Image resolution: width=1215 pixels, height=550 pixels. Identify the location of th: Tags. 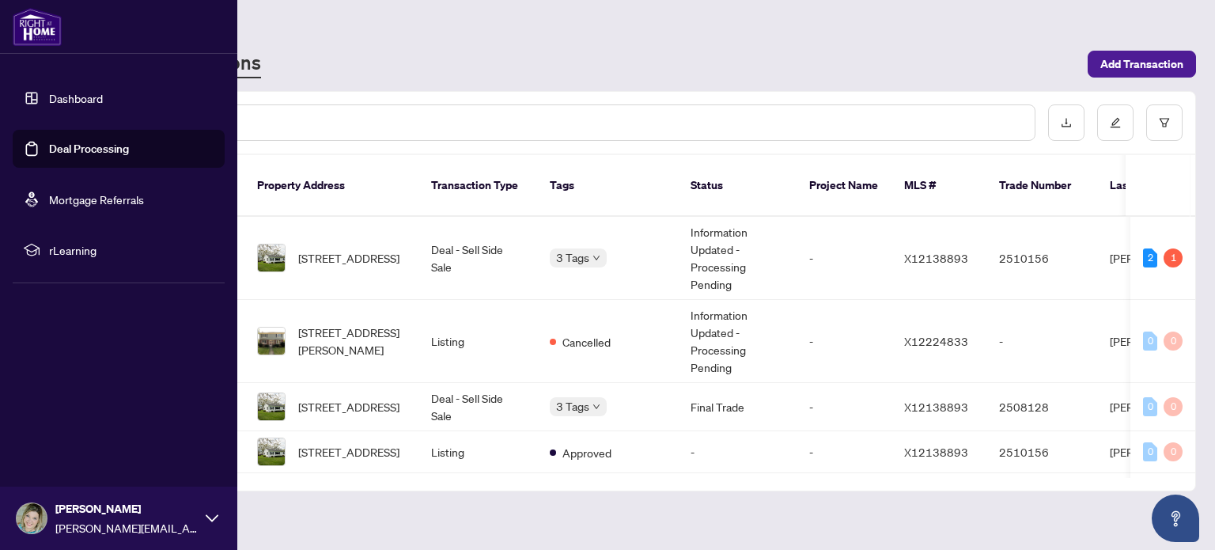
(607, 186).